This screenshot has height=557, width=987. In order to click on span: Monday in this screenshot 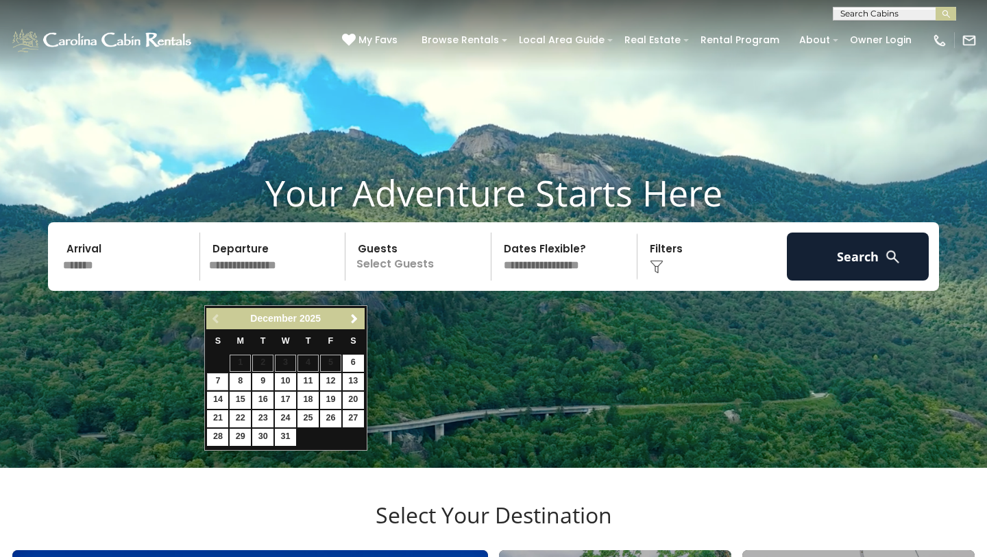, I will do `click(241, 341)`.